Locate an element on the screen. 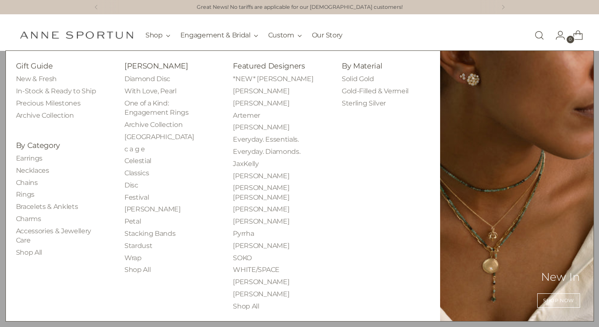 This screenshot has width=599, height=327. a: Our Story is located at coordinates (327, 35).